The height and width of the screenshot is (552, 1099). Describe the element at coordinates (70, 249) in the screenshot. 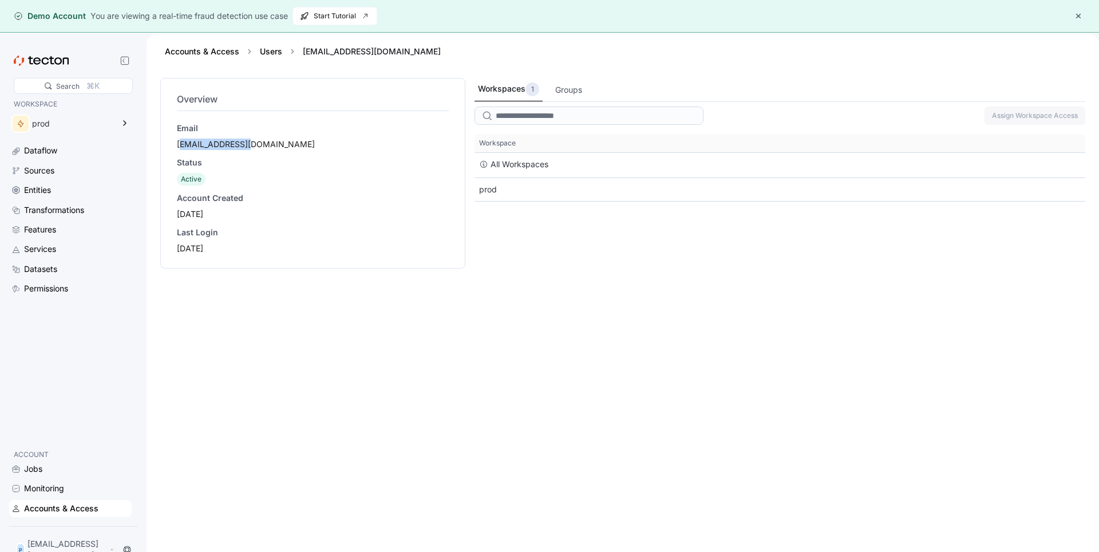

I see `a: Services` at that location.